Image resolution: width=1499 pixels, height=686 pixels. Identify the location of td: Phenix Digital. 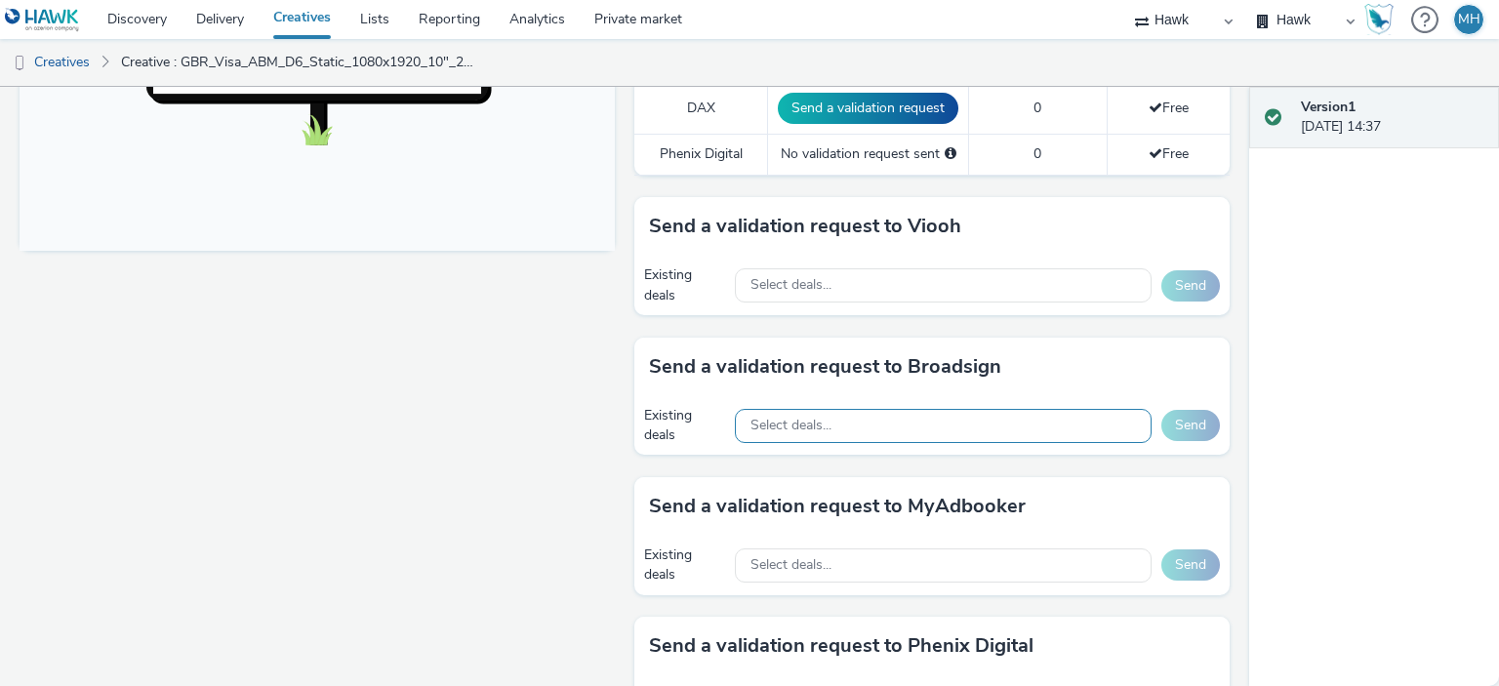
(701, 154).